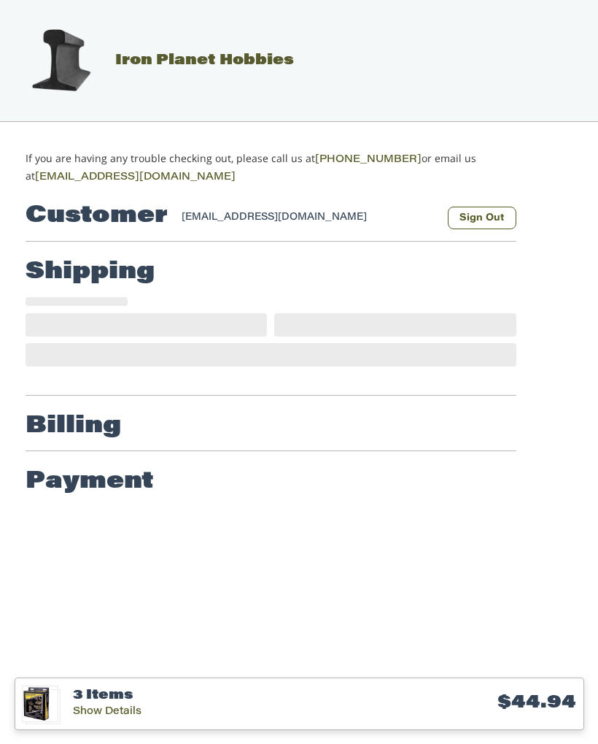  I want to click on h2: Shipping, so click(90, 272).